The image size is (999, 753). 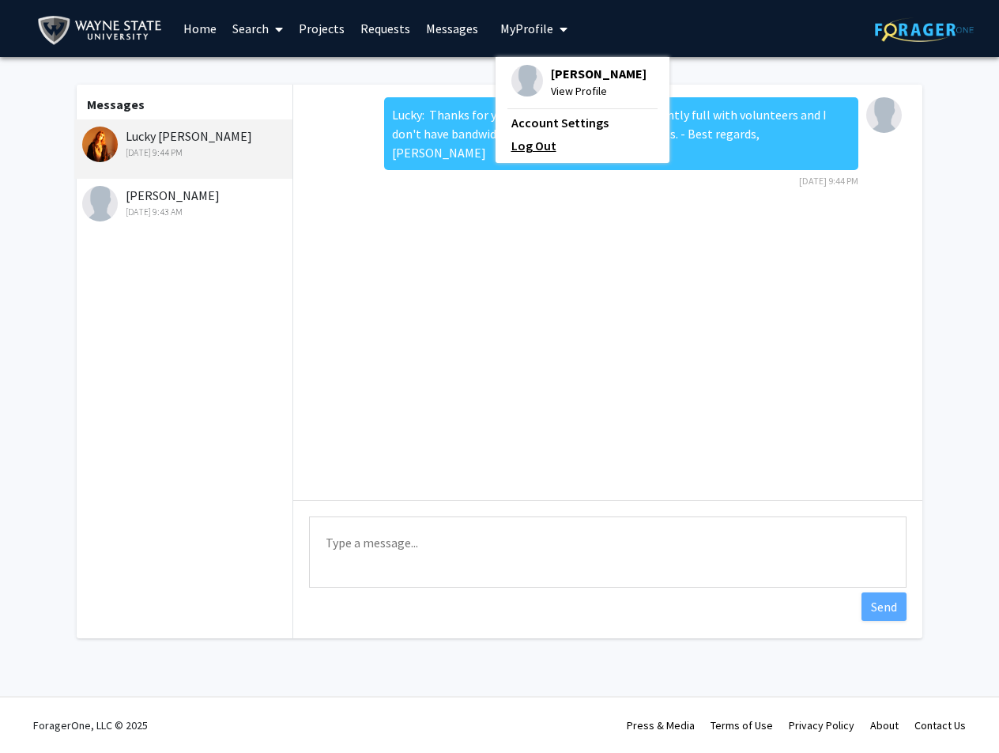 I want to click on a: Contact Us, so click(x=940, y=725).